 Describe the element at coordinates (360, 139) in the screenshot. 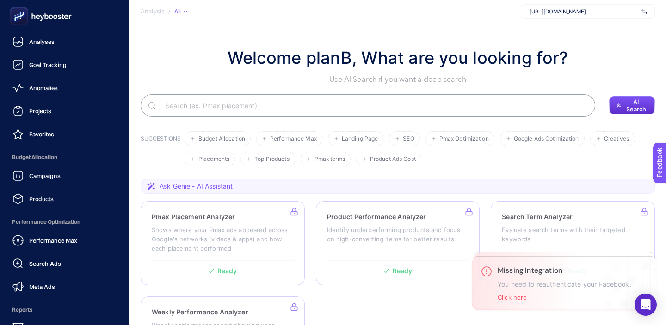

I see `span: Landing Page` at that location.